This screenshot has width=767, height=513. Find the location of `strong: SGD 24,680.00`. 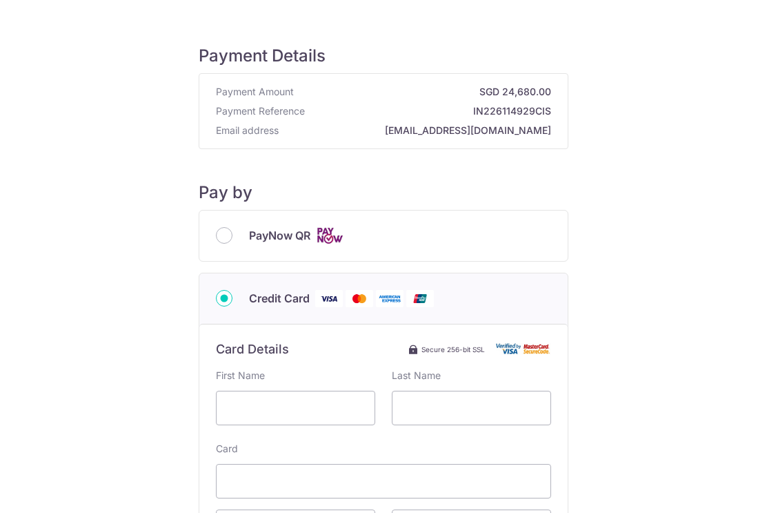

strong: SGD 24,680.00 is located at coordinates (425, 92).